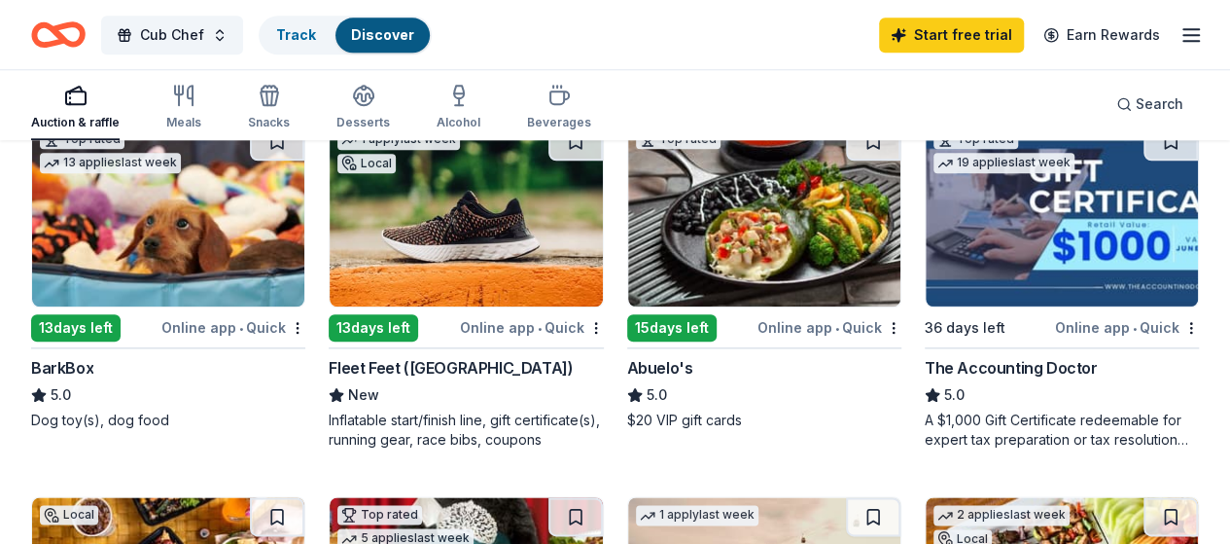  Describe the element at coordinates (1004, 162) in the screenshot. I see `div: 19 applies last week` at that location.